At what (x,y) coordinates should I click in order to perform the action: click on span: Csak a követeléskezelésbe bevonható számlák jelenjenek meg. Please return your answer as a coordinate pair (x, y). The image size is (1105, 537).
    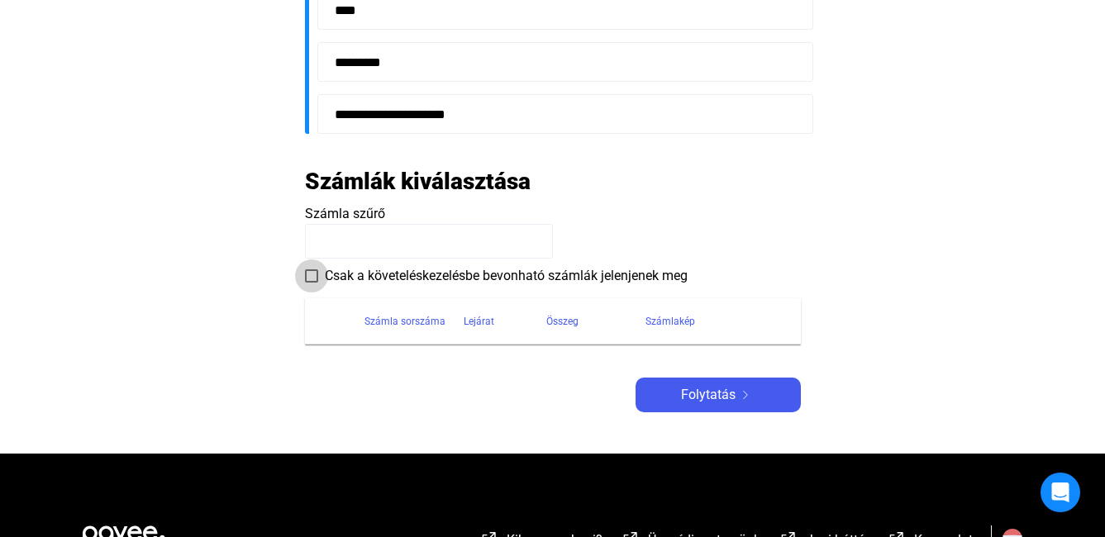
    Looking at the image, I should click on (506, 276).